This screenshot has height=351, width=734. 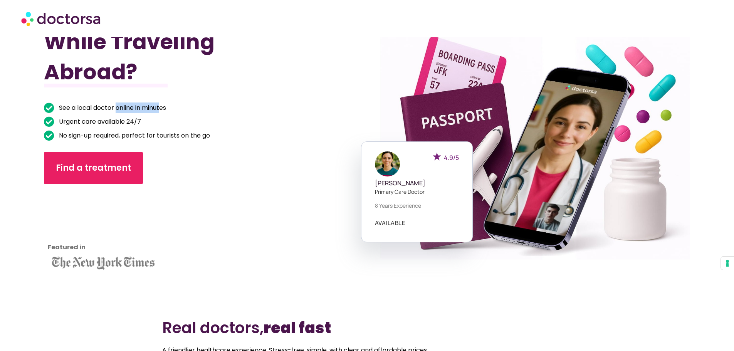 I want to click on span: Urgent care available 24/7, so click(x=99, y=122).